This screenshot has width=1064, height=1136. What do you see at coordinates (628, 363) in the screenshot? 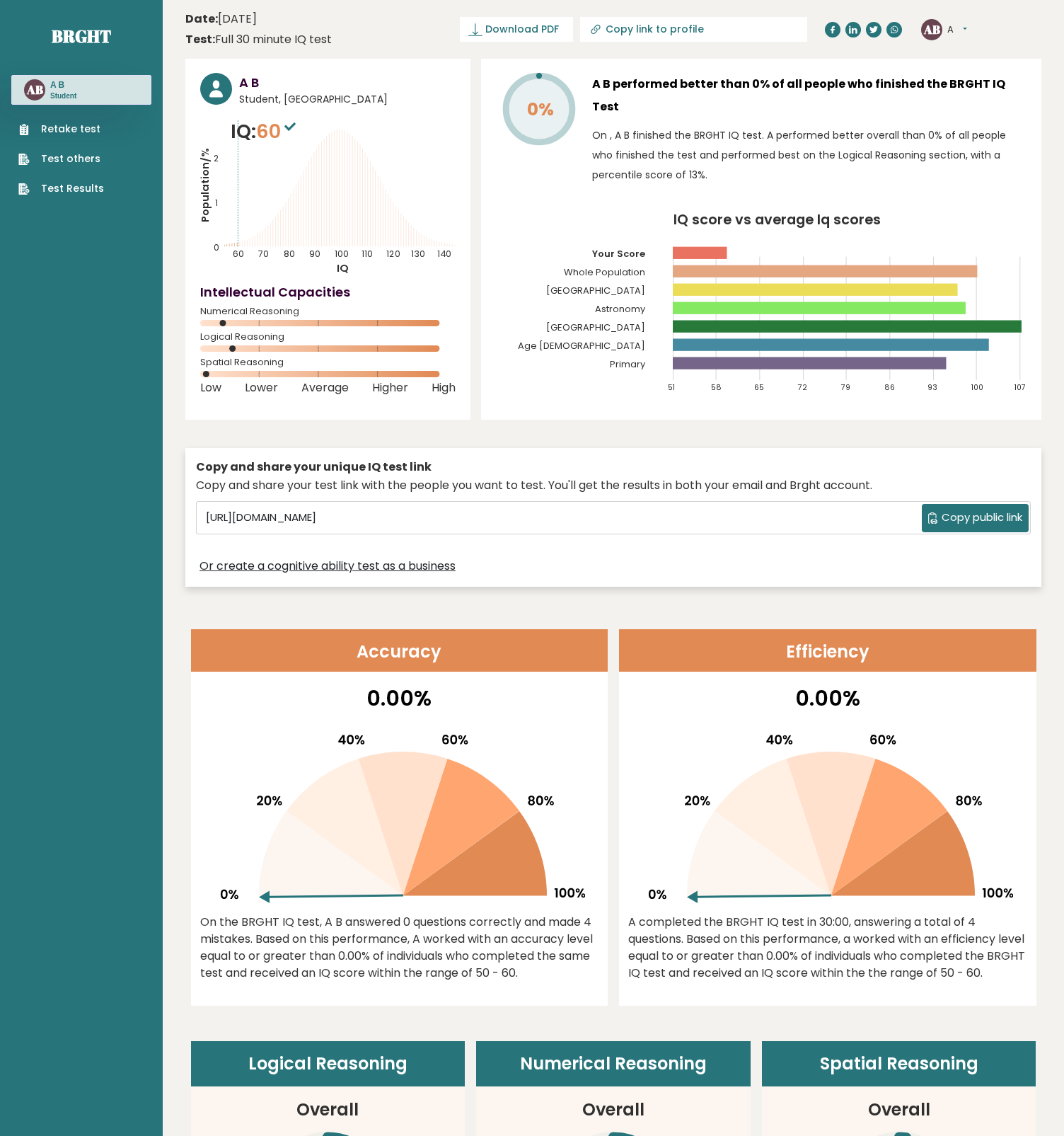
I see `tspan: Primary` at bounding box center [628, 363].